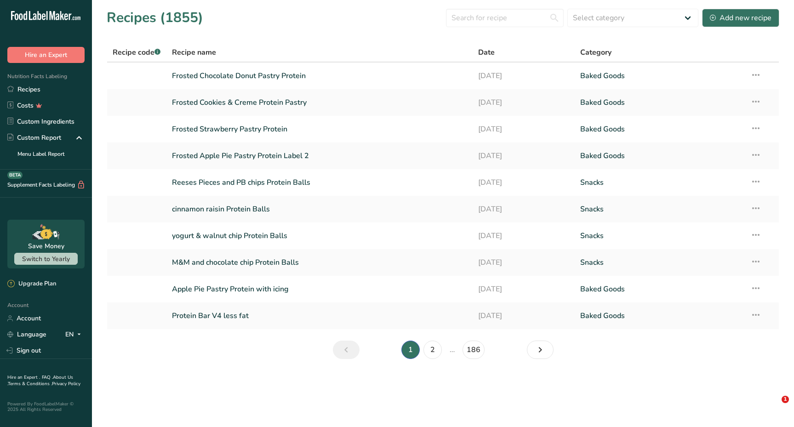 The height and width of the screenshot is (427, 794). What do you see at coordinates (32, 284) in the screenshot?
I see `div: Upgrade Plan` at bounding box center [32, 284].